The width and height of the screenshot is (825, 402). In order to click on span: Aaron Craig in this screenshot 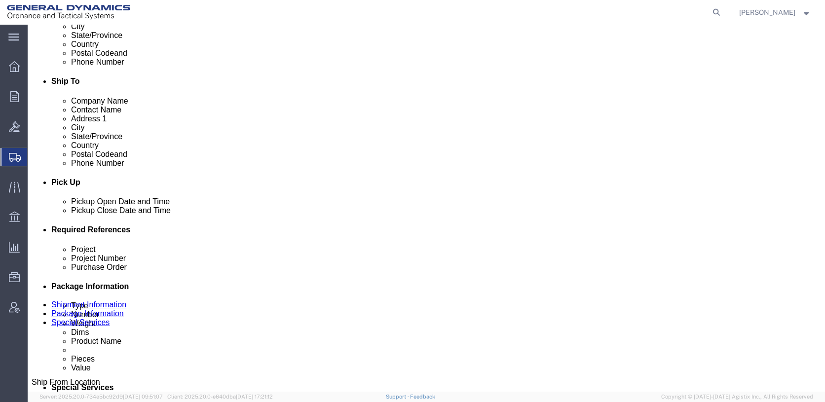, I will do `click(767, 12)`.